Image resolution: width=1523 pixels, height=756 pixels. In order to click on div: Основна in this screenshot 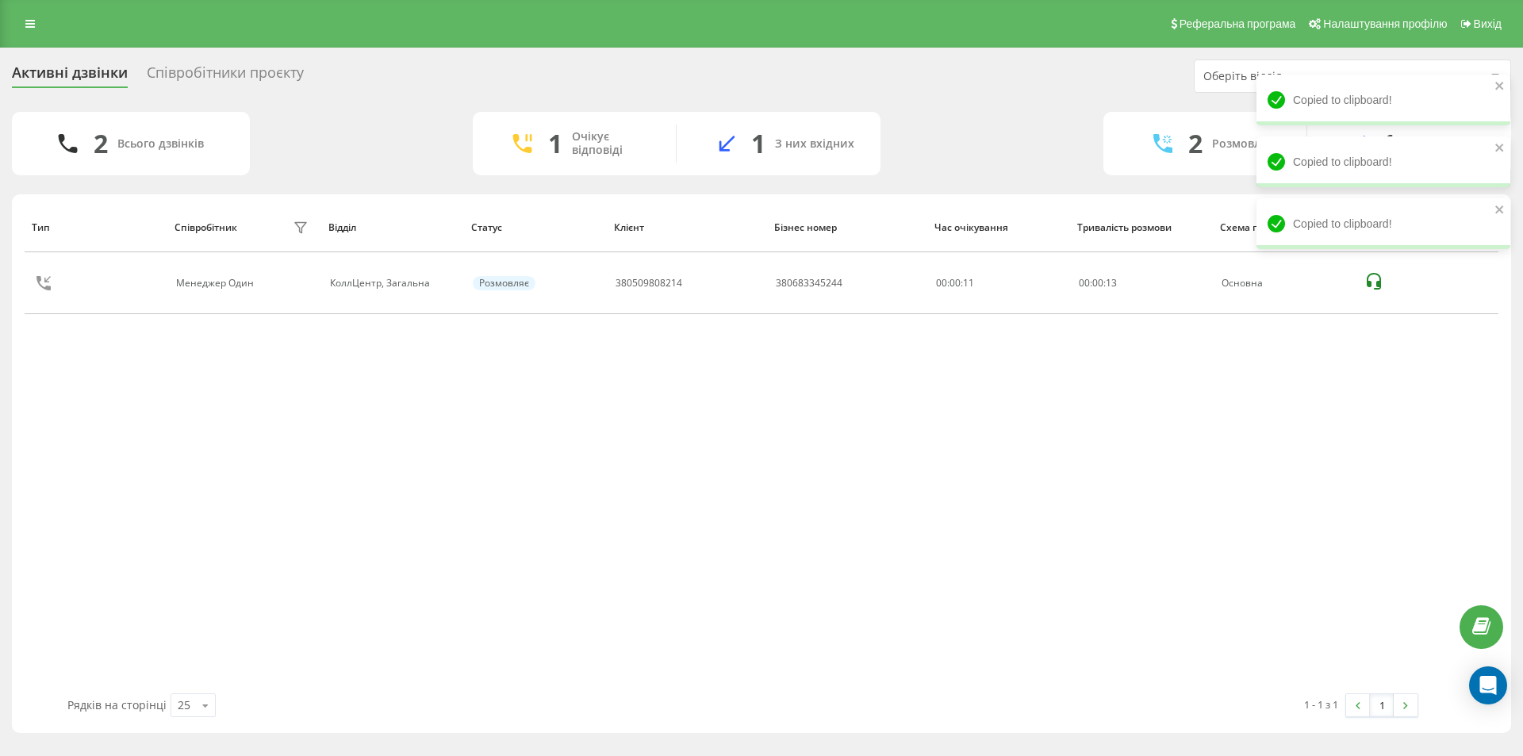, I will do `click(1284, 283)`.